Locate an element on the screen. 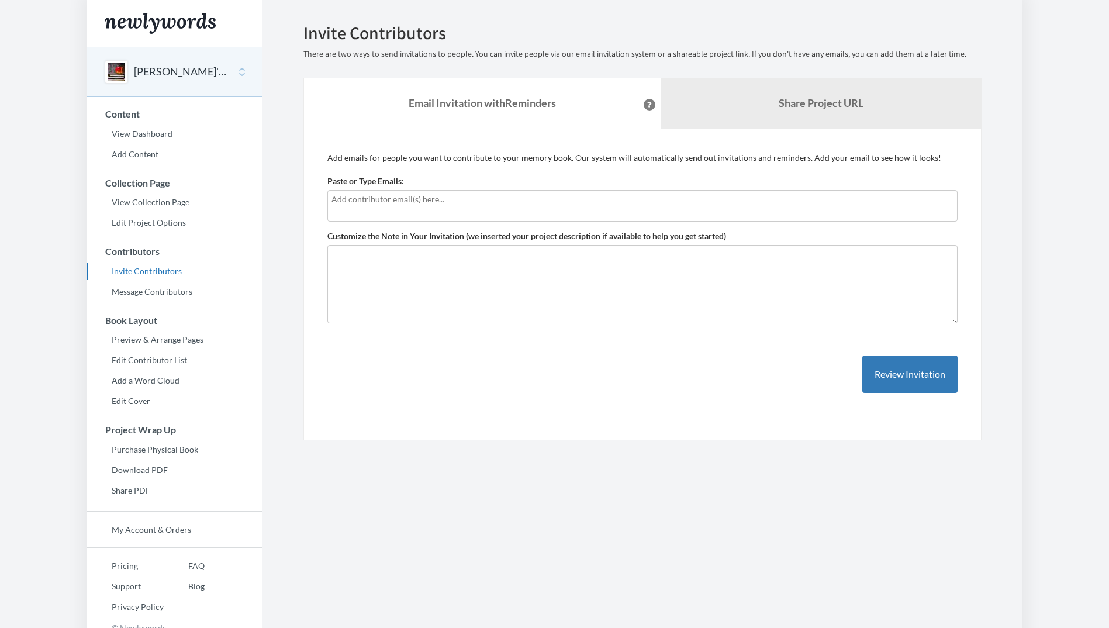 The width and height of the screenshot is (1109, 628). button: Review Invitation is located at coordinates (909, 374).